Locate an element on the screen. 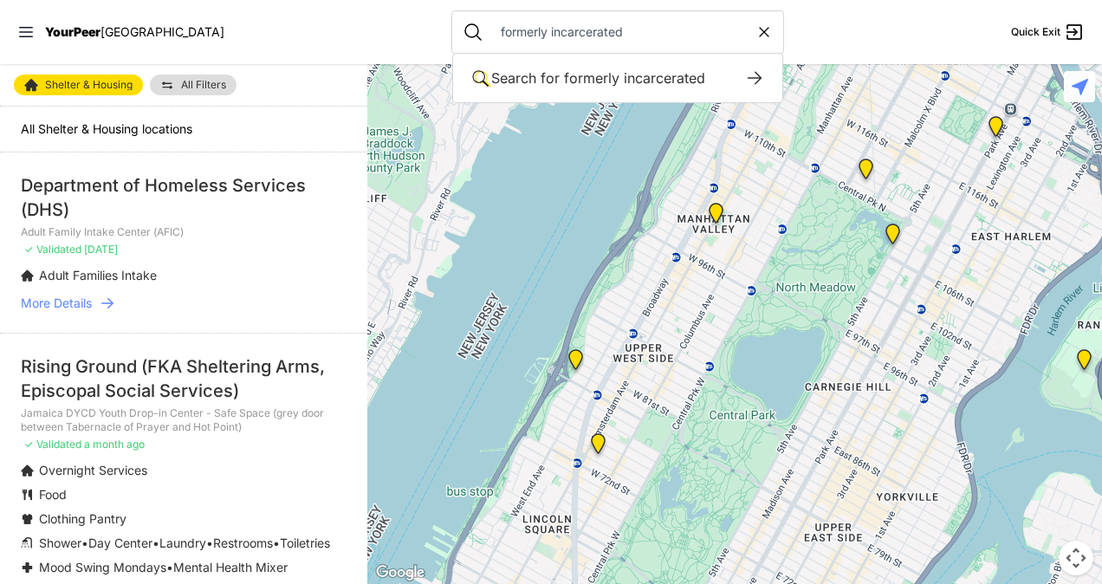  div: Department of Homeless Services (DHS) is located at coordinates (184, 198).